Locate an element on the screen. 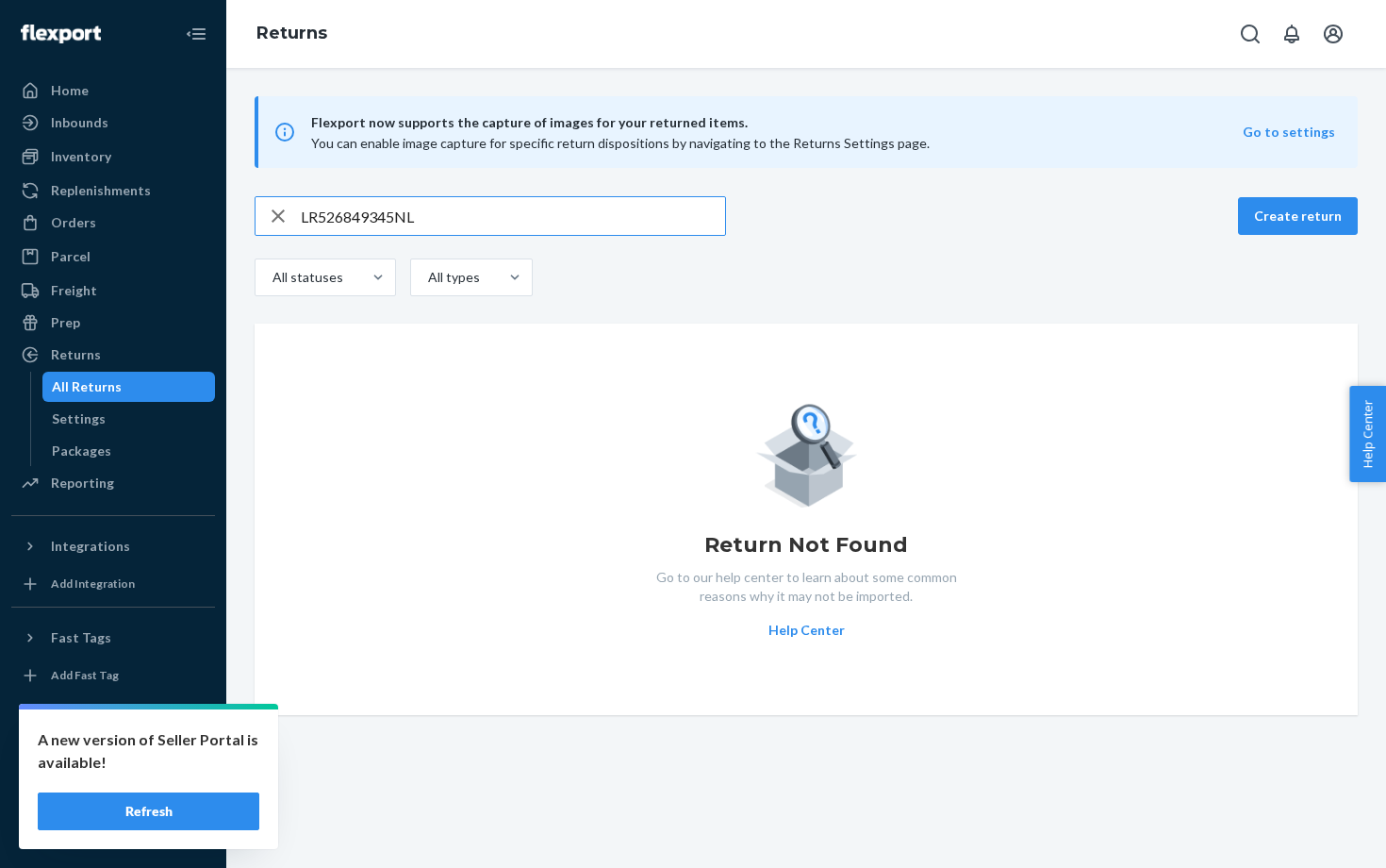 Image resolution: width=1386 pixels, height=868 pixels. div: Returns is located at coordinates (76, 355).